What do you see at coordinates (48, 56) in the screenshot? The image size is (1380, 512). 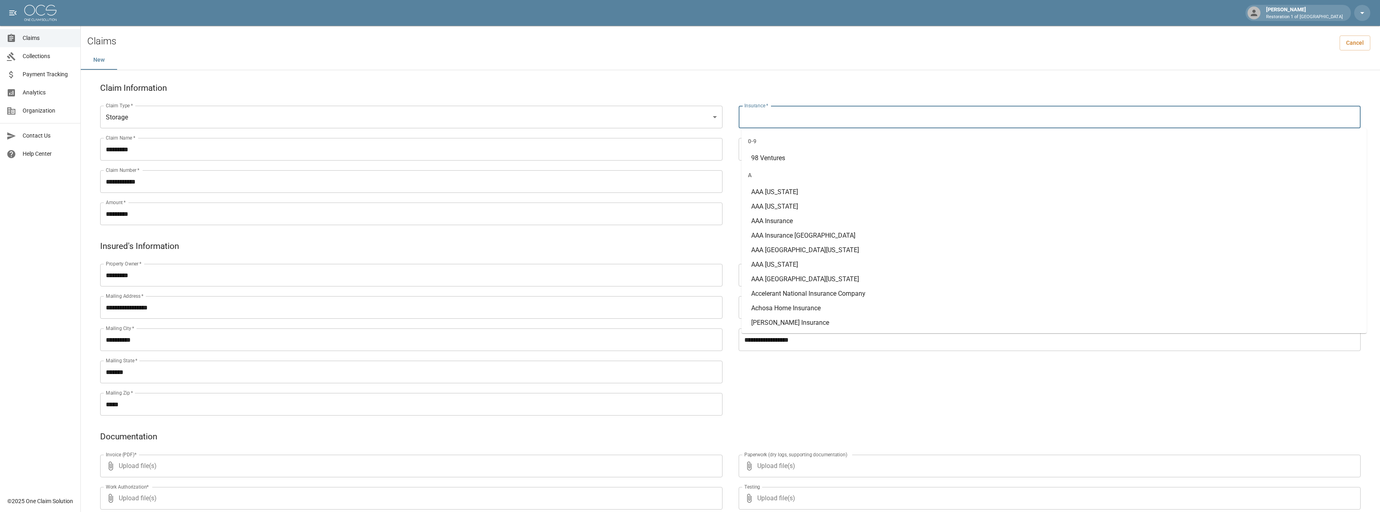 I see `span: Collections` at bounding box center [48, 56].